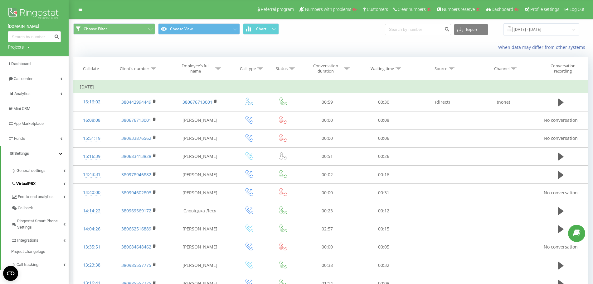 Image resolution: width=593 pixels, height=284 pixels. Describe the element at coordinates (26, 184) in the screenshot. I see `span: VirtualPBX` at that location.